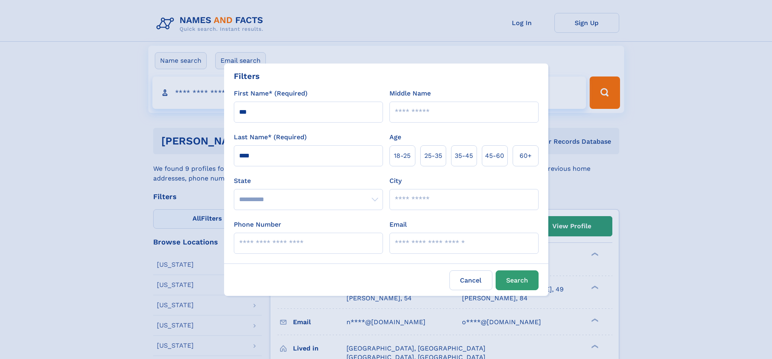  Describe the element at coordinates (398, 225) in the screenshot. I see `label: Email` at that location.